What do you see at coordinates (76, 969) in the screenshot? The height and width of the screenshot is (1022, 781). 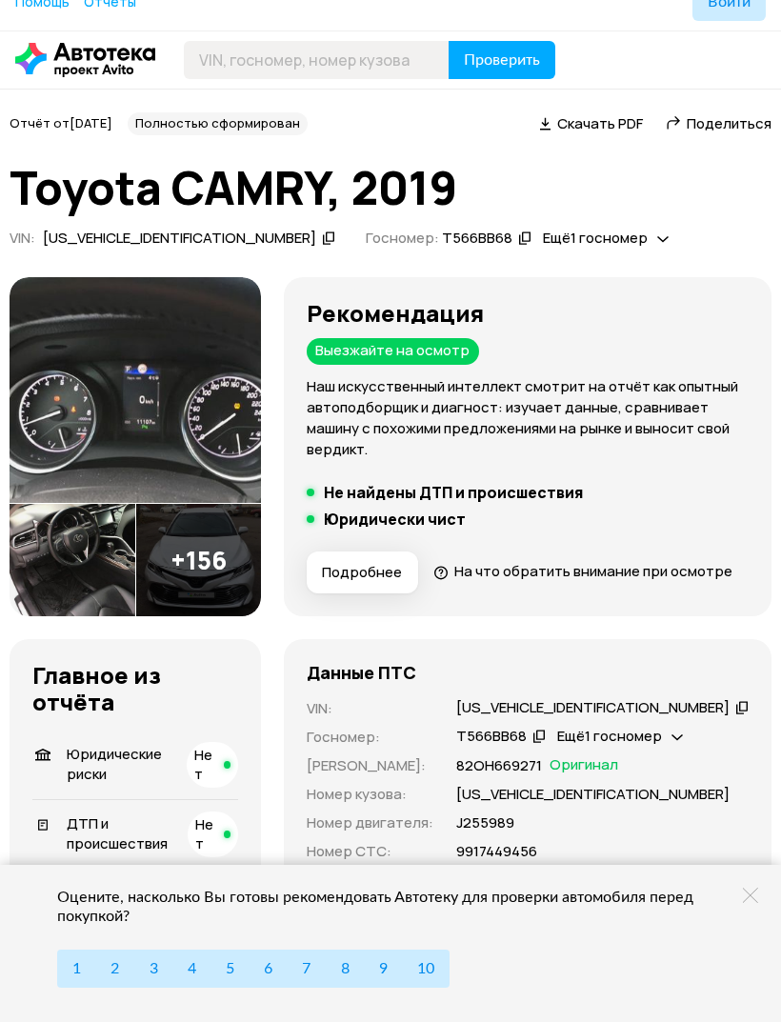 I see `button: 1` at bounding box center [76, 969].